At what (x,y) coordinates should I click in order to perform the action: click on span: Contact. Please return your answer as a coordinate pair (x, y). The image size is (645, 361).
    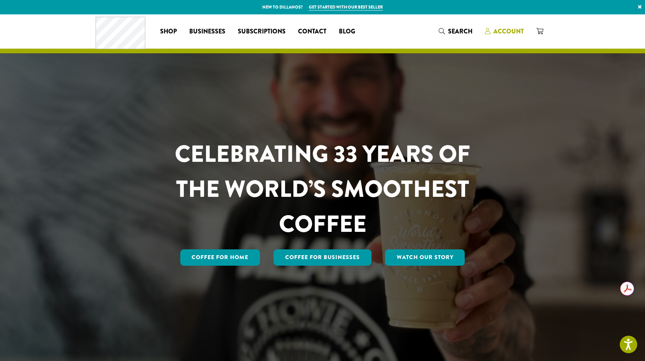
    Looking at the image, I should click on (312, 31).